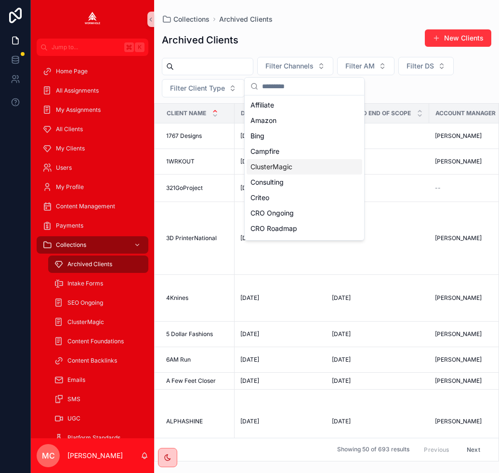 The height and width of the screenshot is (473, 499). Describe the element at coordinates (198, 238) in the screenshot. I see `a: 3D PrinterNational` at that location.